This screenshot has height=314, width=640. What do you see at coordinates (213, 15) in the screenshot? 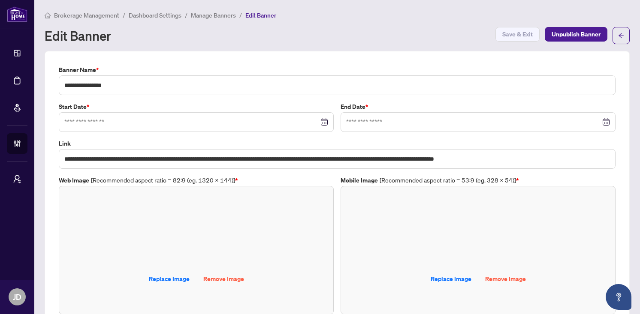
I see `span: Manage Banners` at bounding box center [213, 15].